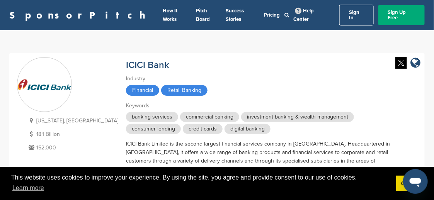 This screenshot has width=434, height=200. I want to click on span: This website uses cookies to improve your experience. By using the site, you agree and provide co..., so click(200, 183).